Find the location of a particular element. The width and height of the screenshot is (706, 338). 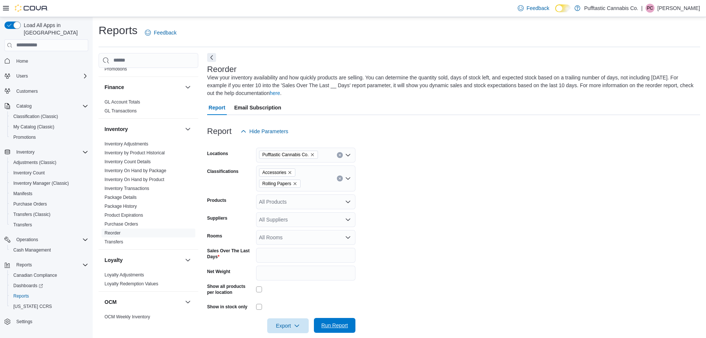

span: Product Expirations is located at coordinates (124, 215).